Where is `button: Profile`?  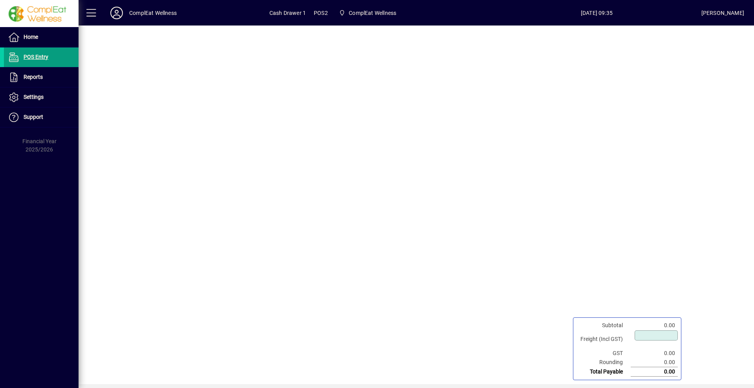
button: Profile is located at coordinates (117, 13).